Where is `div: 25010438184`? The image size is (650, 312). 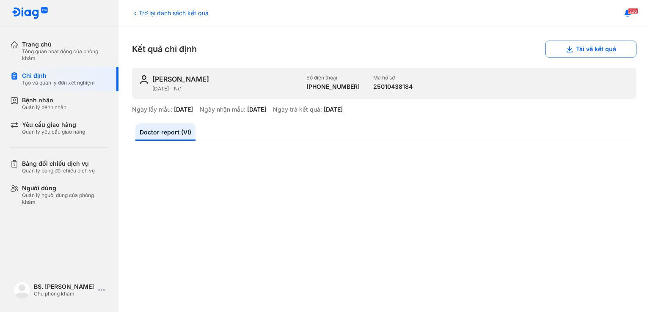 div: 25010438184 is located at coordinates (393, 87).